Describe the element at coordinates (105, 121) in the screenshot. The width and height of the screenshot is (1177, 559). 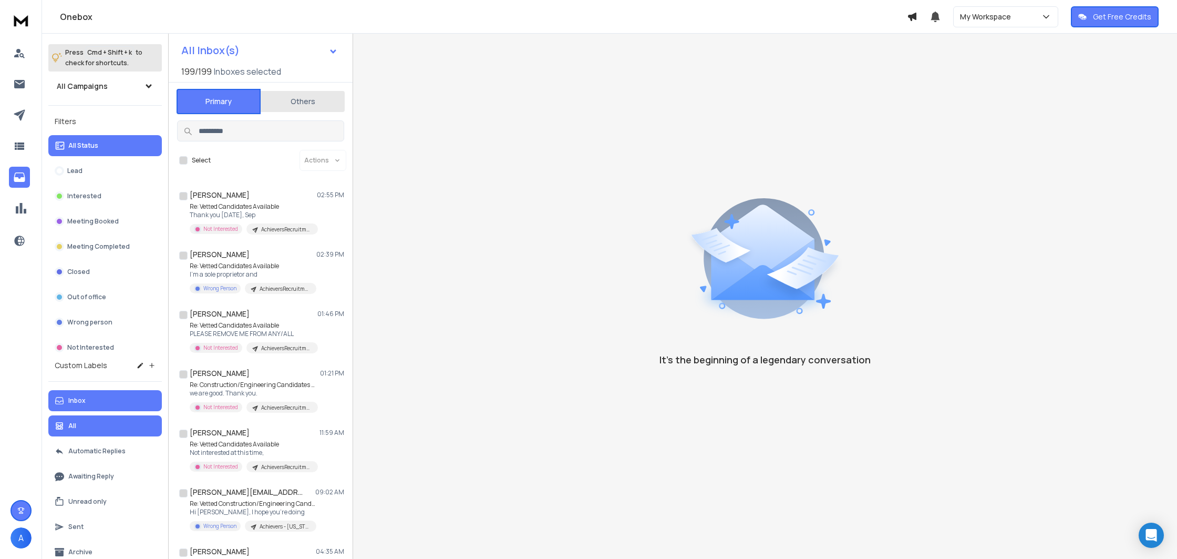
I see `h3: Filters` at that location.